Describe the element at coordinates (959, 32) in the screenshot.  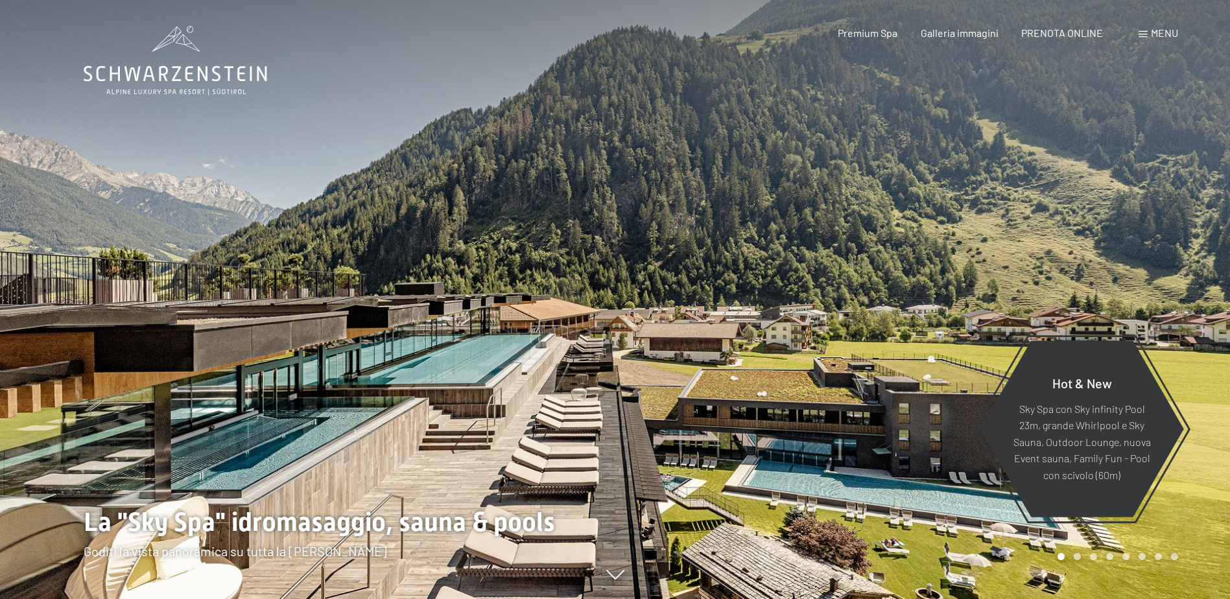
I see `a: Galleria immagini` at that location.